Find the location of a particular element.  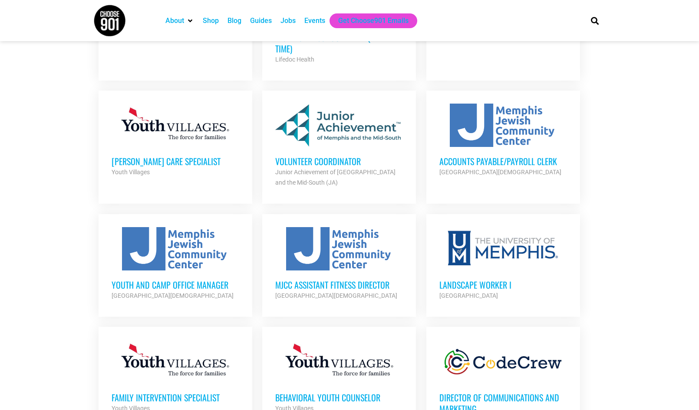

div: Search is located at coordinates (594, 20).